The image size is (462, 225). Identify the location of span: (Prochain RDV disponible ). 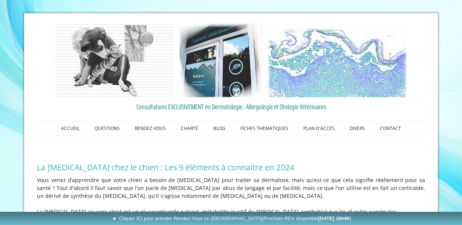
(306, 218).